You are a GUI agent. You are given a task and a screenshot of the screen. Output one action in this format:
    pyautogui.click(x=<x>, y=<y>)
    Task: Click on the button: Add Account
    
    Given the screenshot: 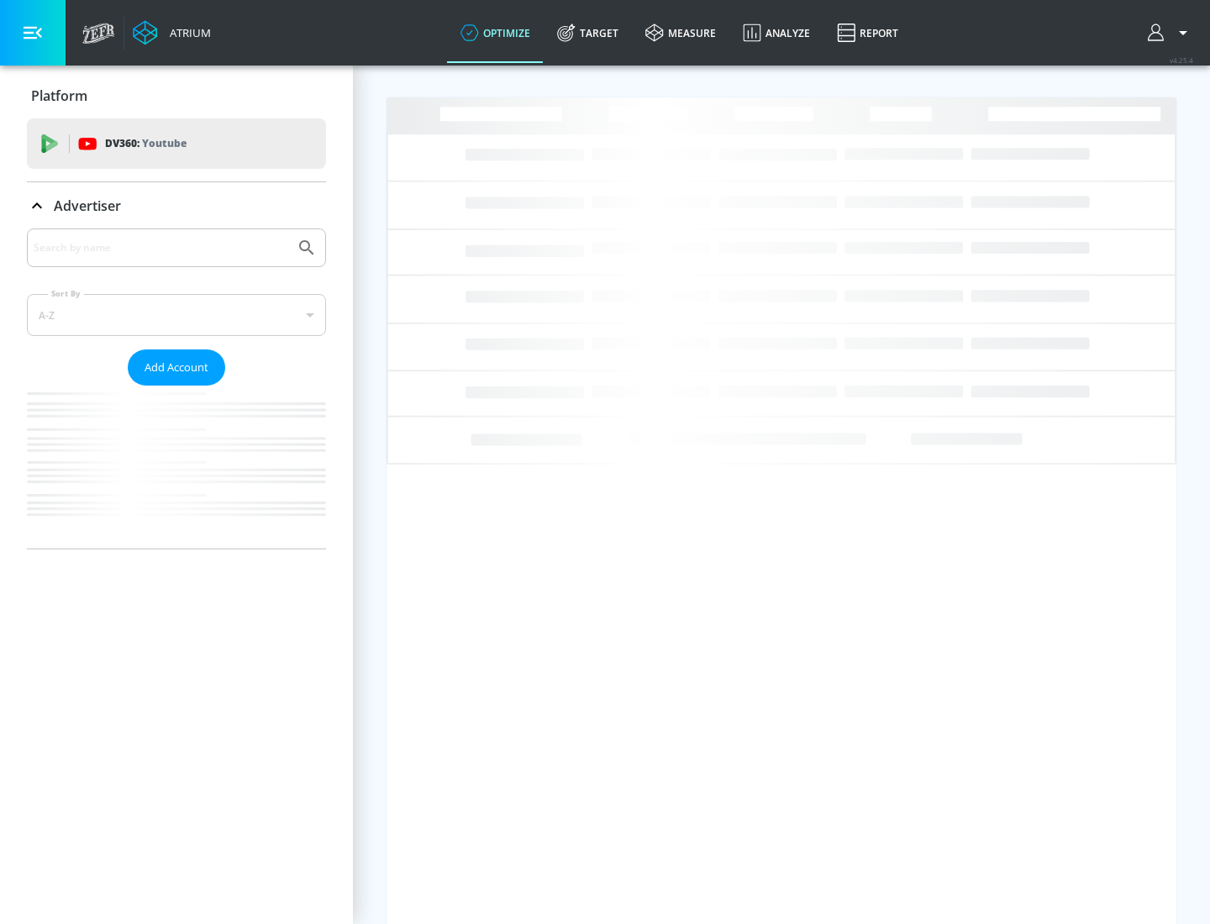 What is the action you would take?
    pyautogui.click(x=176, y=367)
    